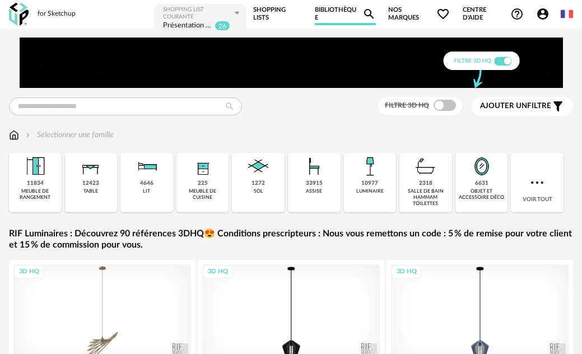 The width and height of the screenshot is (582, 354). What do you see at coordinates (203, 183) in the screenshot?
I see `div: 225` at bounding box center [203, 183].